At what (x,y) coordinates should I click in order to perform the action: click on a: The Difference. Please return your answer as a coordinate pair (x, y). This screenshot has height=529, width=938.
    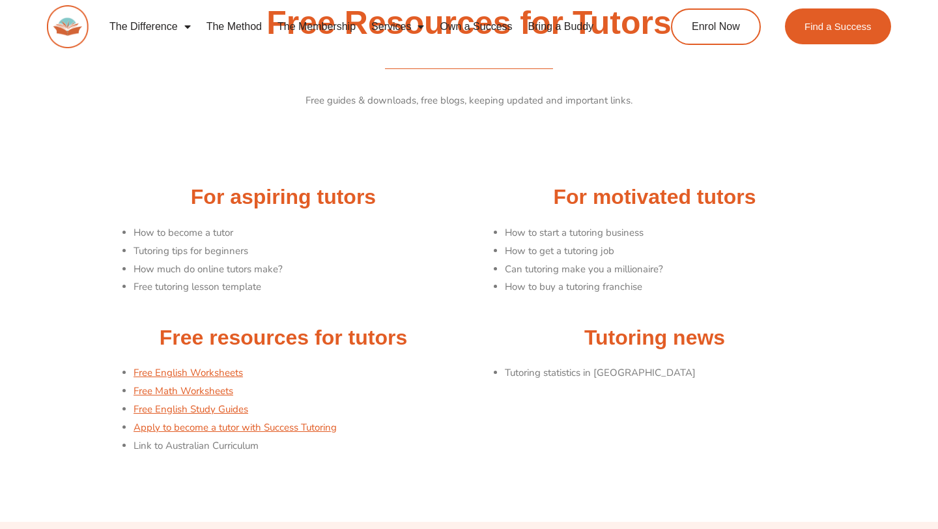
    Looking at the image, I should click on (150, 27).